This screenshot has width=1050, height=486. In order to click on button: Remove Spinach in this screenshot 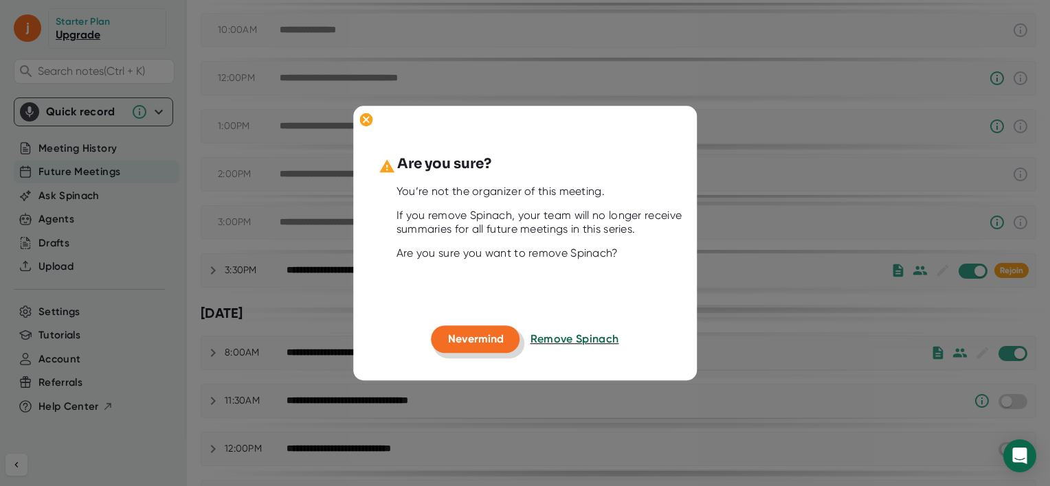, I will do `click(574, 339)`.